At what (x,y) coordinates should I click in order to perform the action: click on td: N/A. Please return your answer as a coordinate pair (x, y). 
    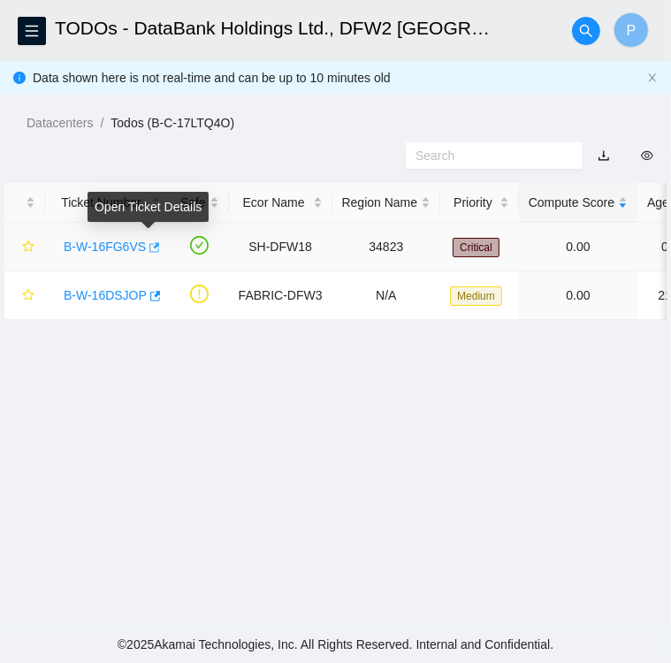
    Looking at the image, I should click on (386, 295).